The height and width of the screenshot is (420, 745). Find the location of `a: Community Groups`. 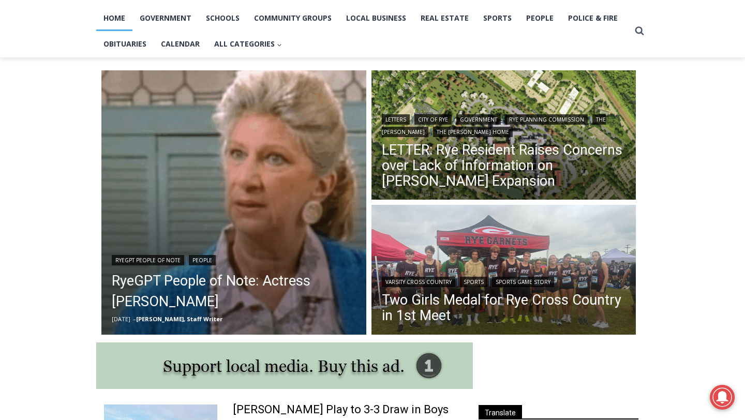

a: Community Groups is located at coordinates (293, 18).